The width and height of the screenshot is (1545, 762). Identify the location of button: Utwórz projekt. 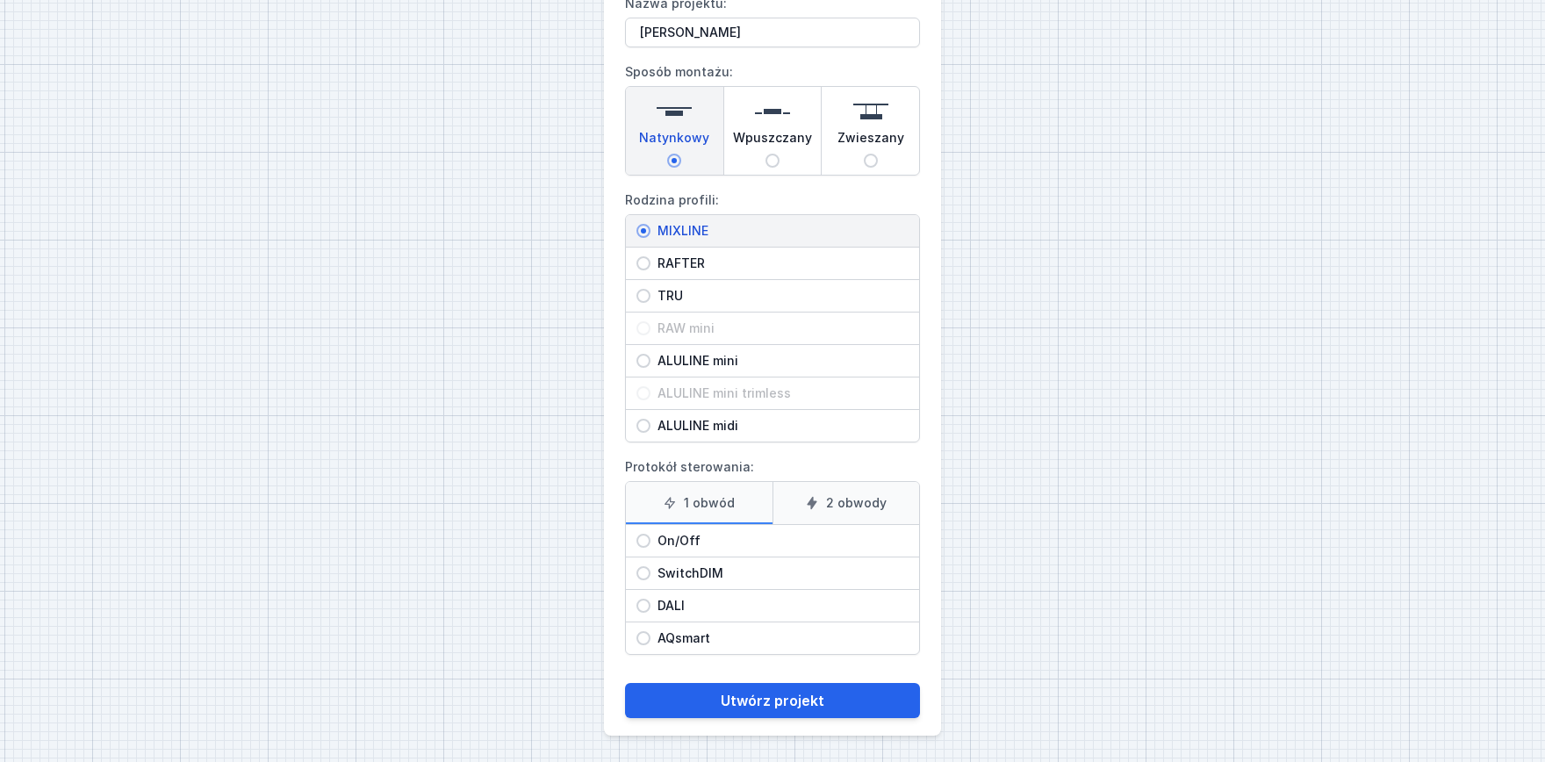
(773, 701).